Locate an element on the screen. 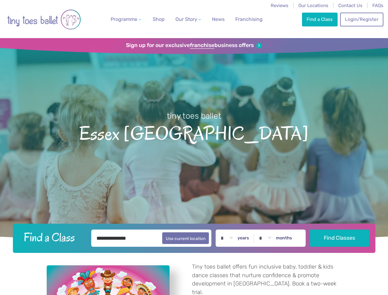 The image size is (388, 295). span: Franchising is located at coordinates (249, 19).